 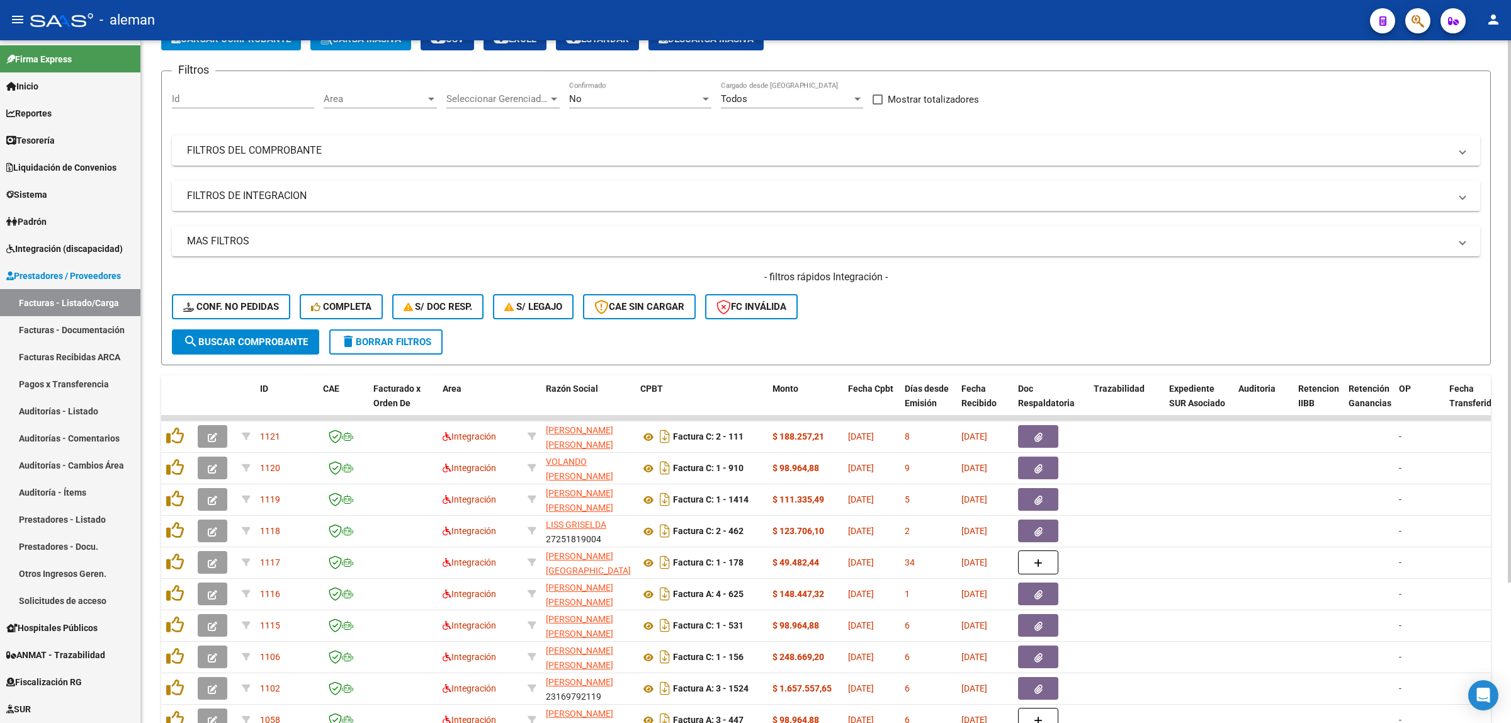 I want to click on datatable-header-cell: Razón Social, so click(x=588, y=403).